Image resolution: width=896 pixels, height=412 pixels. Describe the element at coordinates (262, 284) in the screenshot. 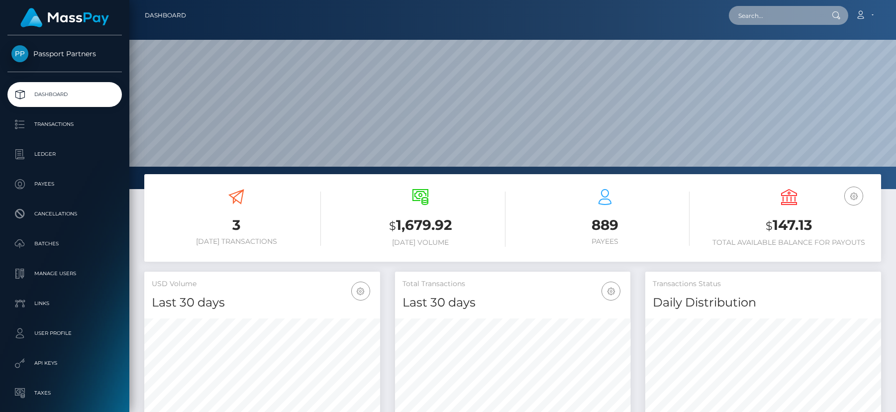

I see `h5: USD Volume` at that location.